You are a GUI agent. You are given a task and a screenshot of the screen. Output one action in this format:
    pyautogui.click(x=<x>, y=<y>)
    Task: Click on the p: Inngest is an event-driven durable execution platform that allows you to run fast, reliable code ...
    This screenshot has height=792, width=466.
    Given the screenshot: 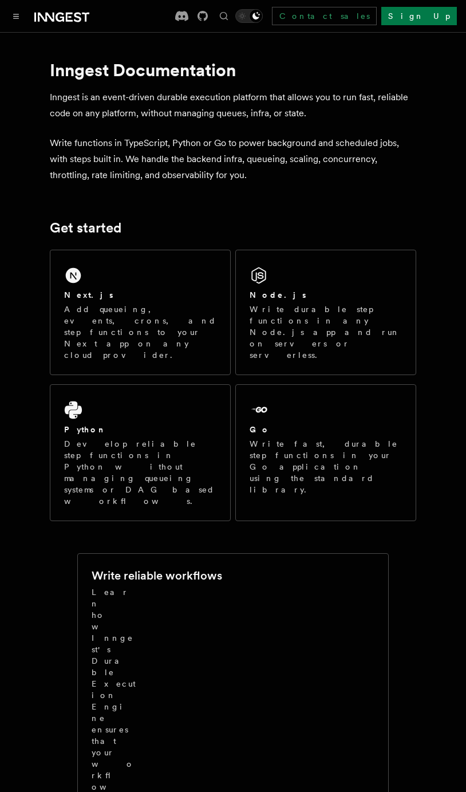 What is the action you would take?
    pyautogui.click(x=233, y=105)
    